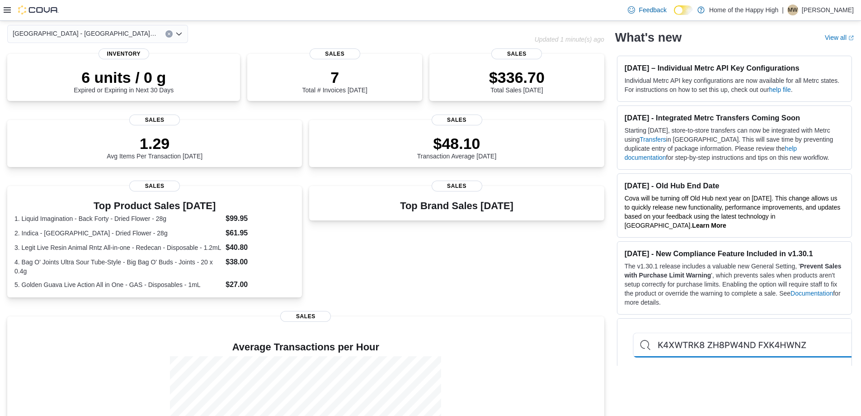 This screenshot has height=416, width=861. What do you see at coordinates (793, 10) in the screenshot?
I see `div: Matthew Willison` at bounding box center [793, 10].